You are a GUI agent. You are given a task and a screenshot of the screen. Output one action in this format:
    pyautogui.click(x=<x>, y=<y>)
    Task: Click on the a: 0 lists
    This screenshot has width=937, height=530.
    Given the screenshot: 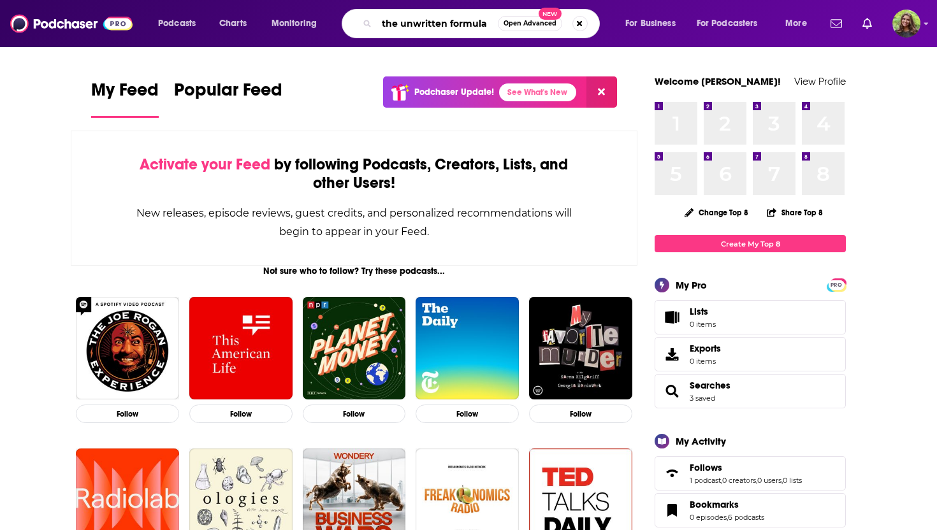 What is the action you would take?
    pyautogui.click(x=792, y=481)
    